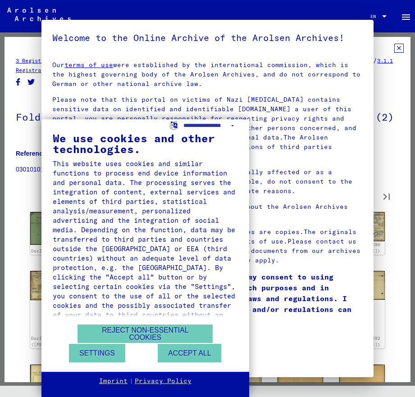 This screenshot has height=397, width=415. What do you see at coordinates (189, 353) in the screenshot?
I see `button: Accept all` at bounding box center [189, 353].